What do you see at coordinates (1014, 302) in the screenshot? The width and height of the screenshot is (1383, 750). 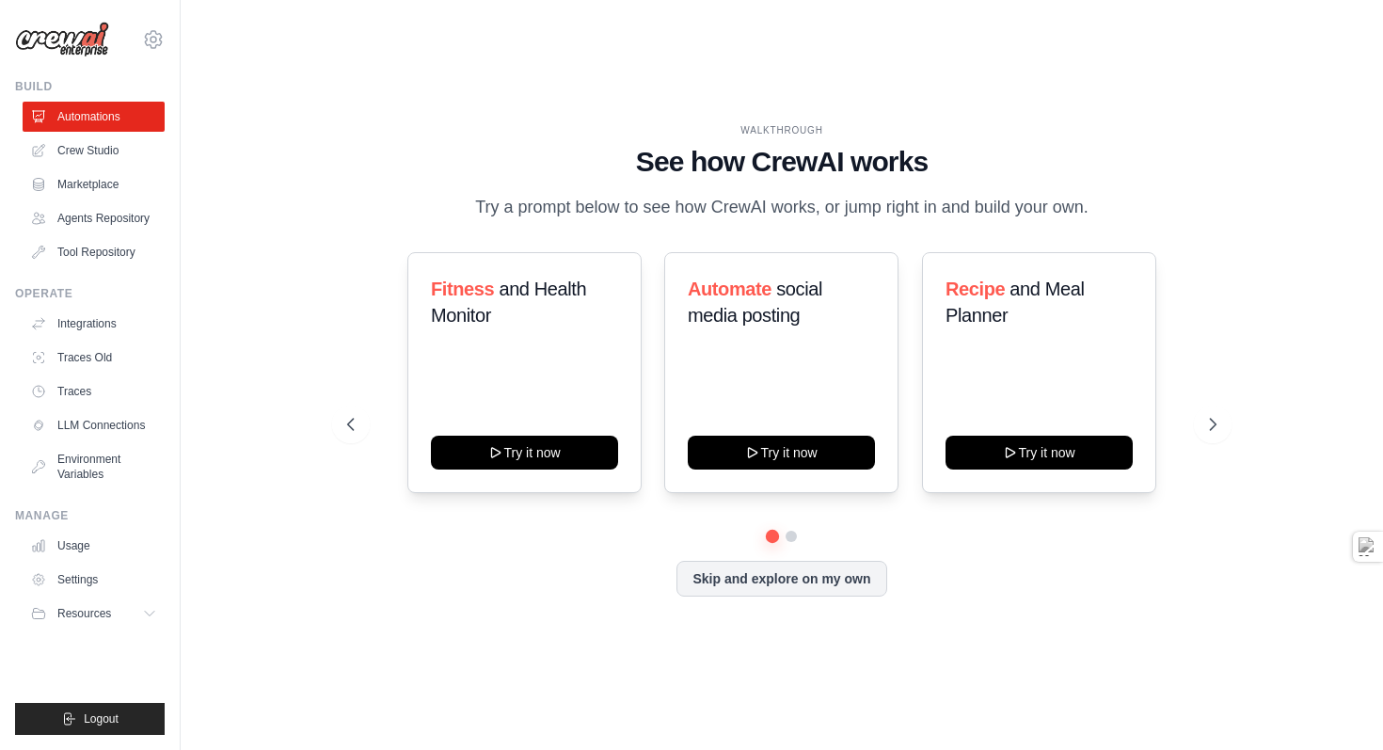 I see `span: and Meal Planner` at bounding box center [1014, 302].